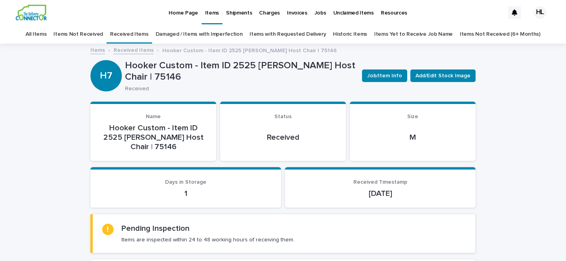 Image resolution: width=566 pixels, height=261 pixels. Describe the element at coordinates (384, 76) in the screenshot. I see `button: Job/Item Info` at that location.